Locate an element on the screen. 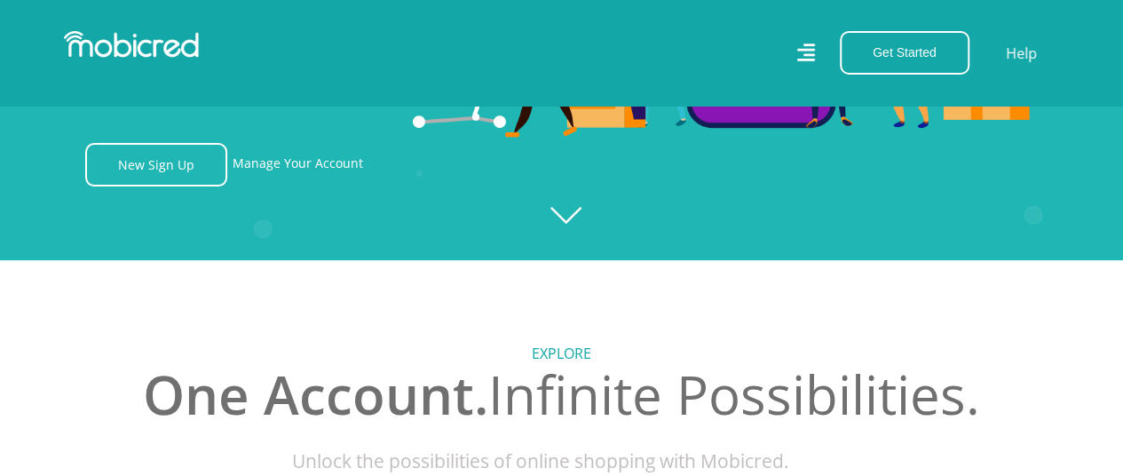 Image resolution: width=1123 pixels, height=476 pixels. a: Manage Your Account is located at coordinates (297, 164).